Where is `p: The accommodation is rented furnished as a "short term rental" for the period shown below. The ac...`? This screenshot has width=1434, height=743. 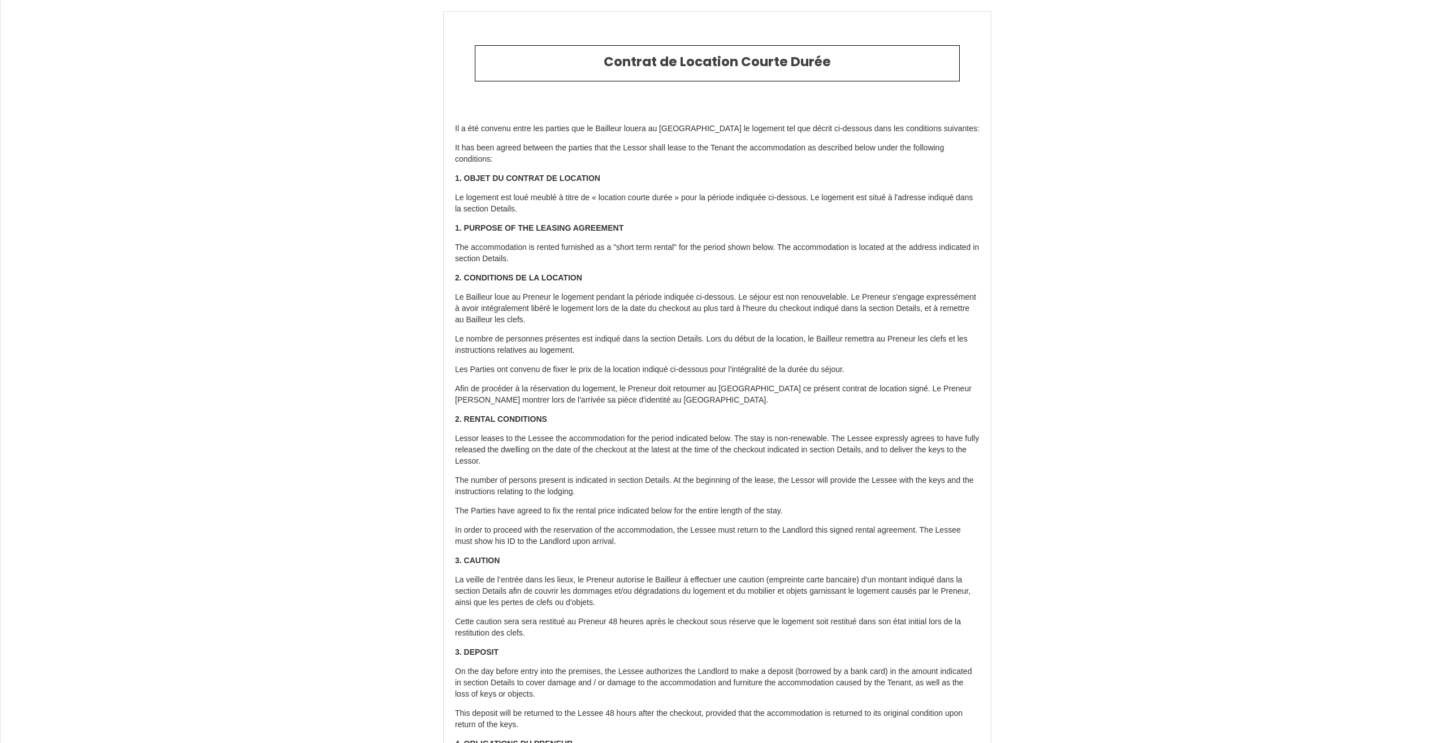
p: The accommodation is rented furnished as a "short term rental" for the period shown below. The ac... is located at coordinates (717, 253).